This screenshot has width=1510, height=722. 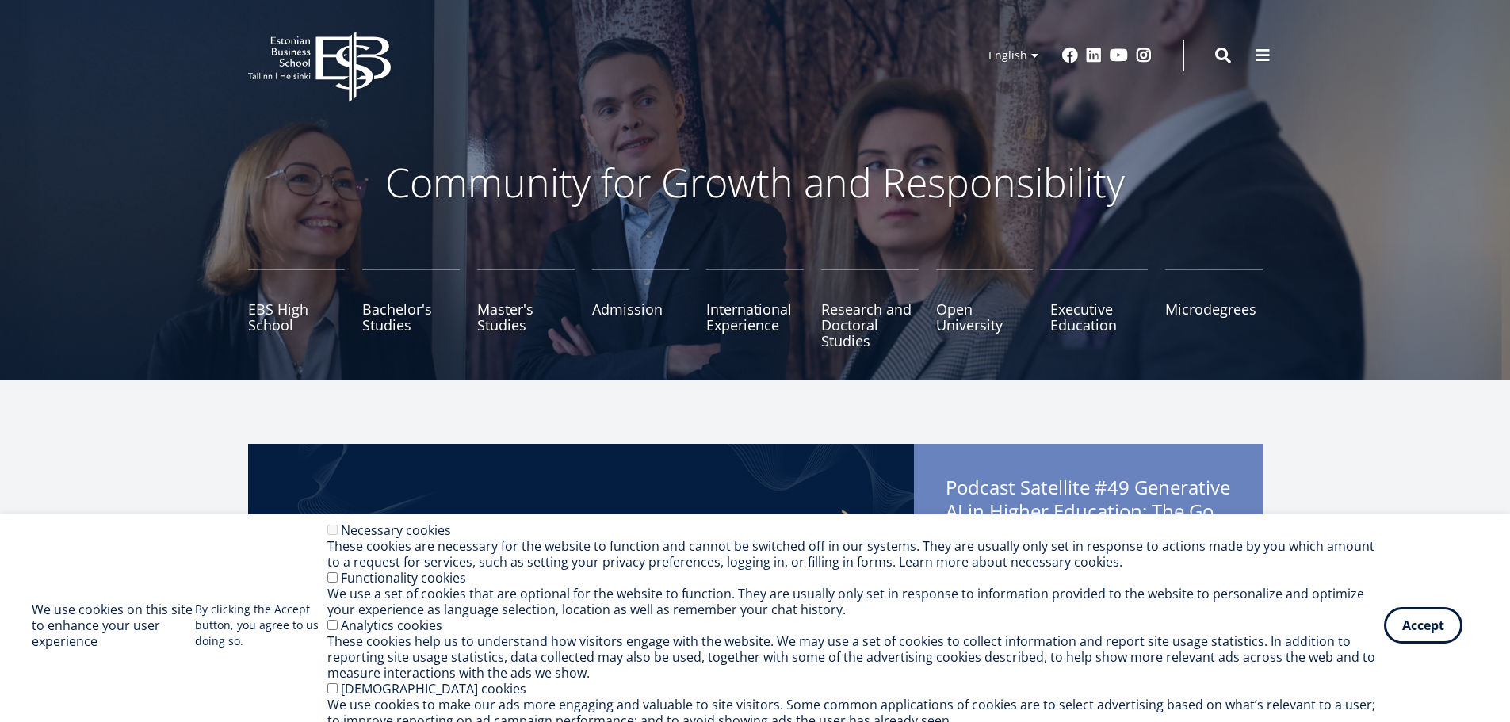 I want to click on a: International Experience, so click(x=754, y=309).